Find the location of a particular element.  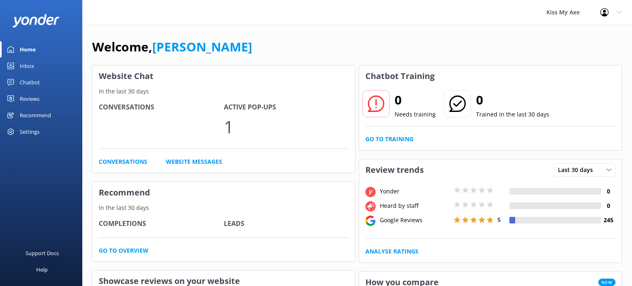

div: Chatbot is located at coordinates (30, 82).